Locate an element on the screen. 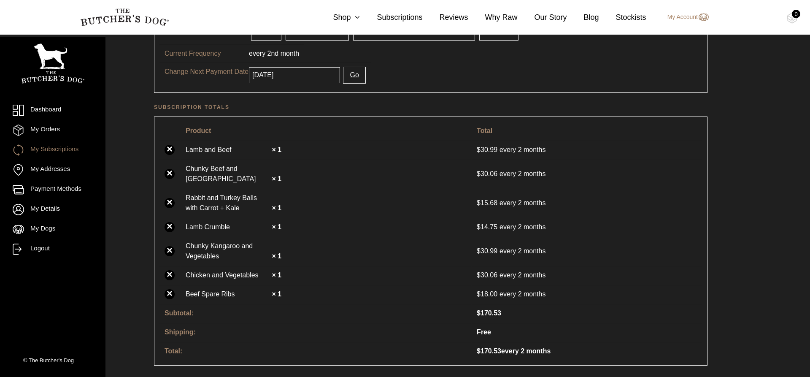  img: TBD_Portrait_Logo_White.png is located at coordinates (53, 63).